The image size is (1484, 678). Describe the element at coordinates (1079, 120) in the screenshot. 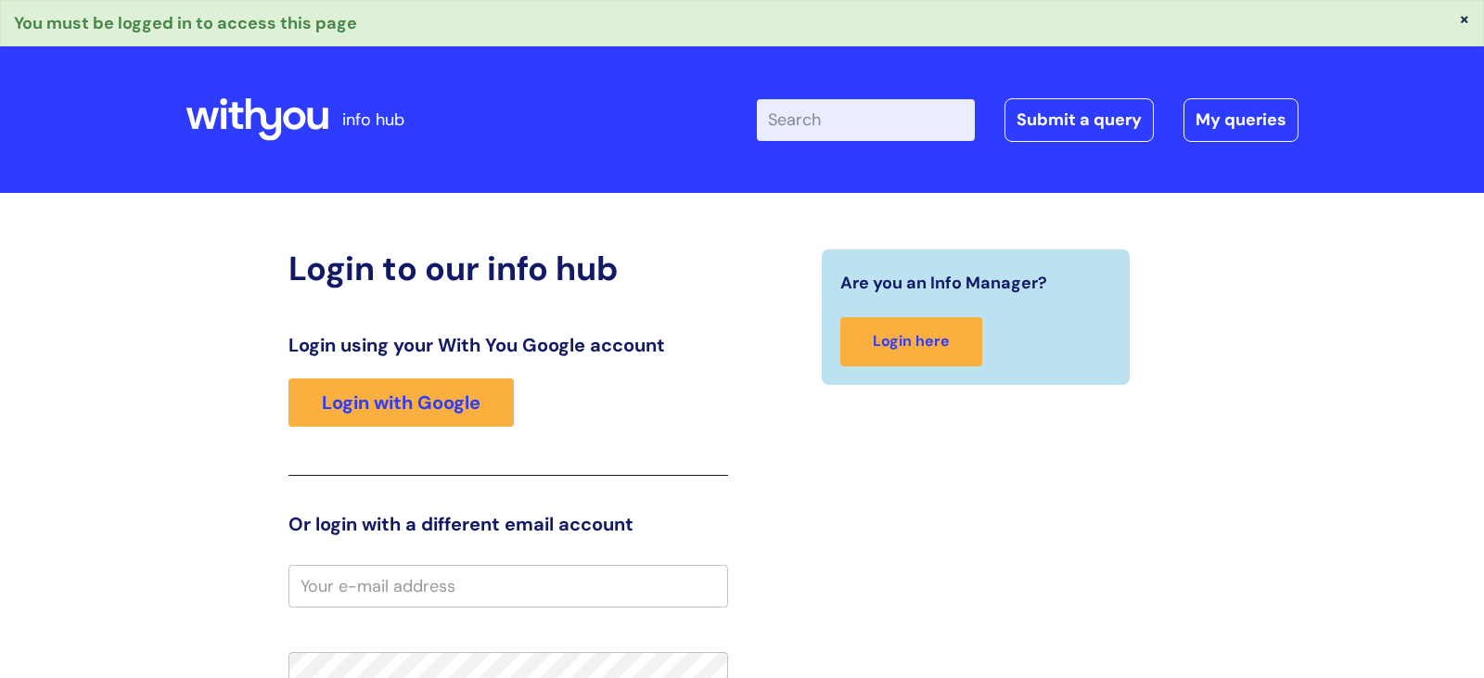

I see `a: Submit a query` at that location.